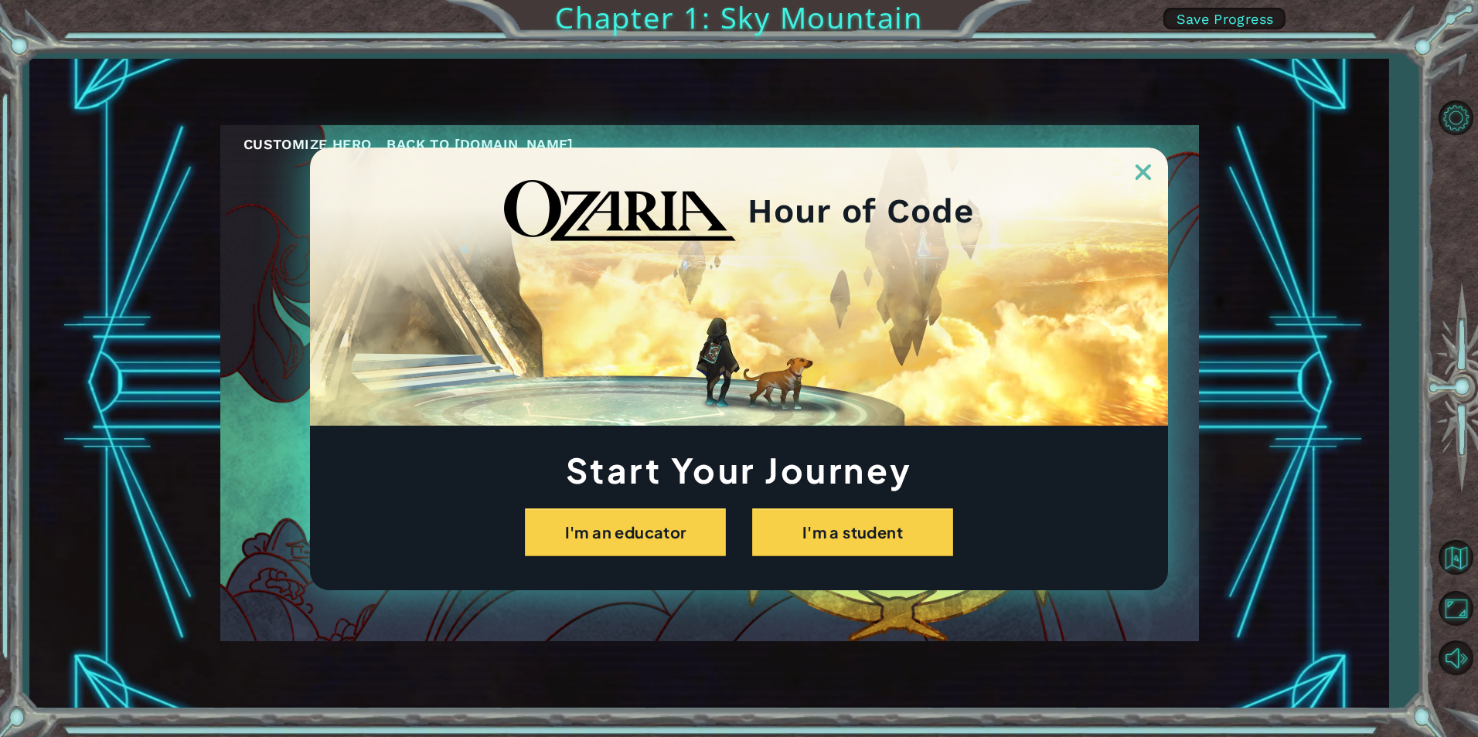 This screenshot has height=737, width=1478. Describe the element at coordinates (739, 470) in the screenshot. I see `h1: Start Your Journey` at that location.